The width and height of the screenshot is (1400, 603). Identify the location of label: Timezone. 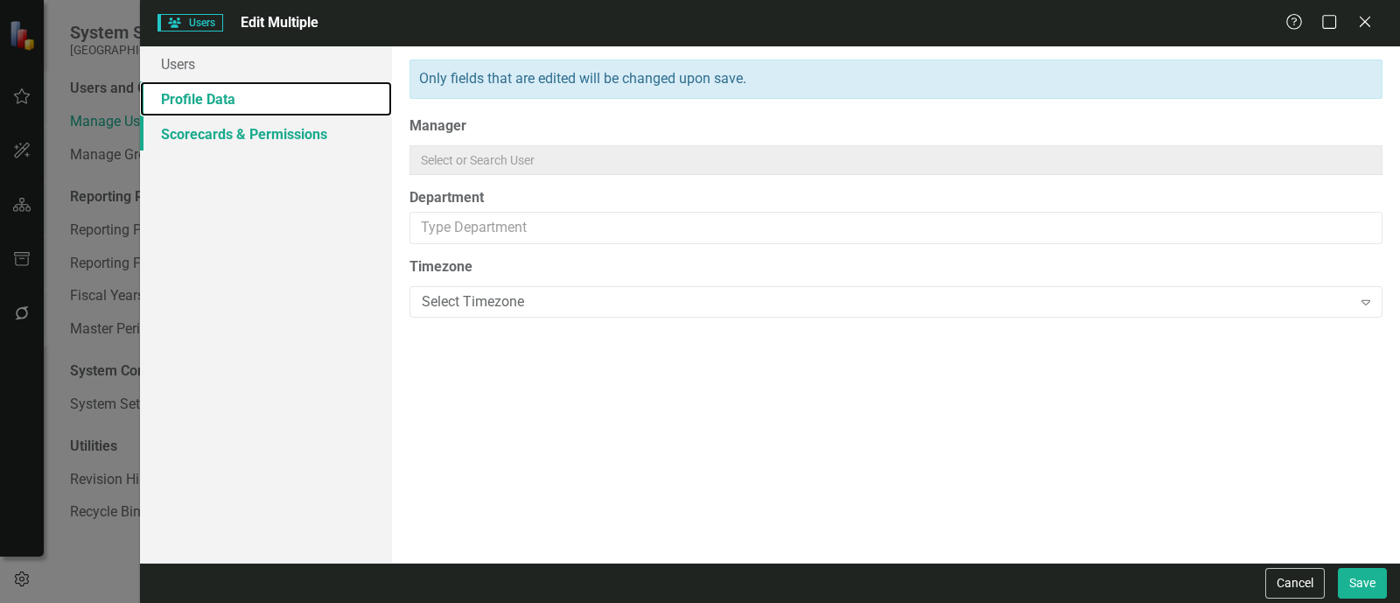
(896, 267).